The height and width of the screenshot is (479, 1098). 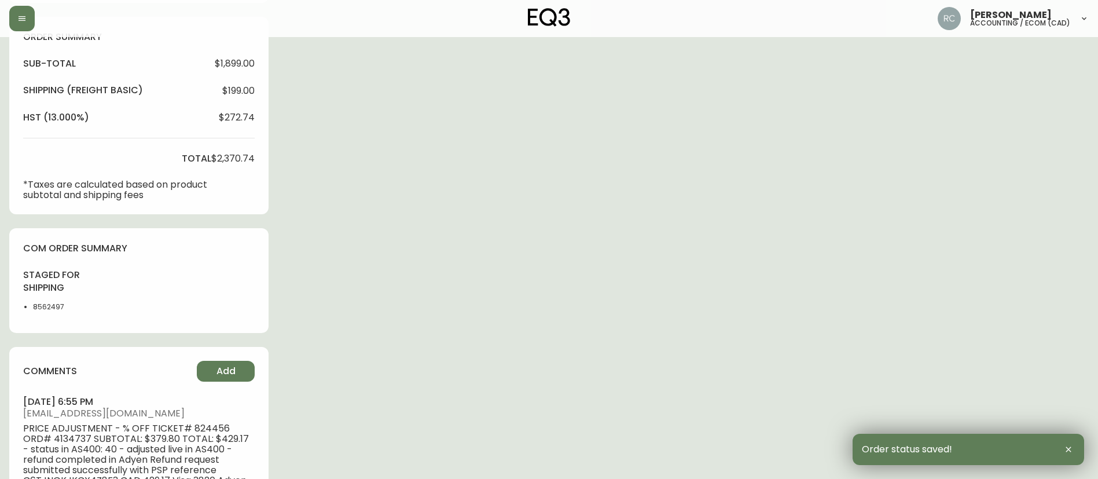 I want to click on img: logo, so click(x=549, y=17).